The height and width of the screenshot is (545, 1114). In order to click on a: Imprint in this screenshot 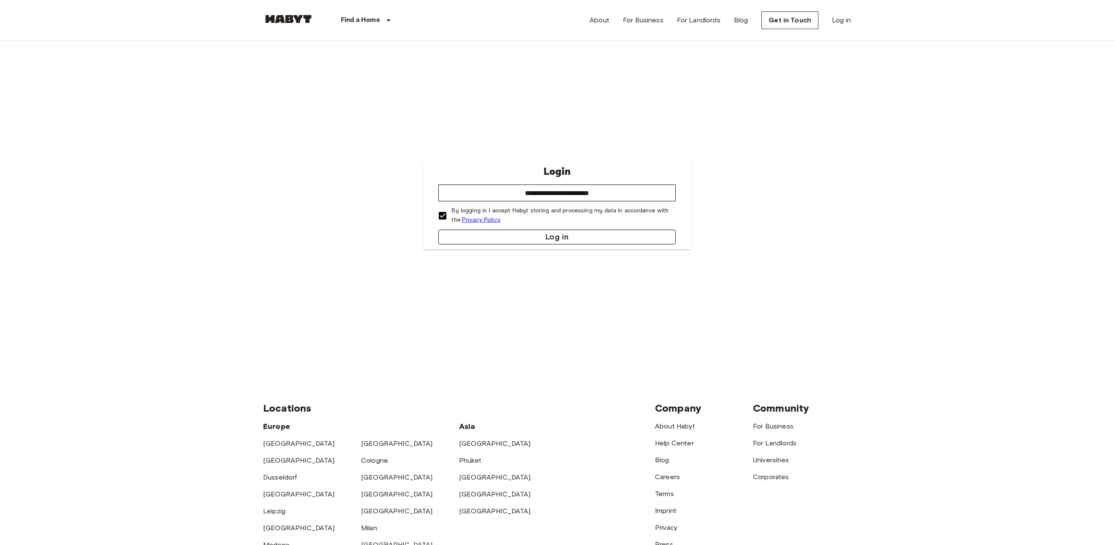, I will do `click(665, 510)`.